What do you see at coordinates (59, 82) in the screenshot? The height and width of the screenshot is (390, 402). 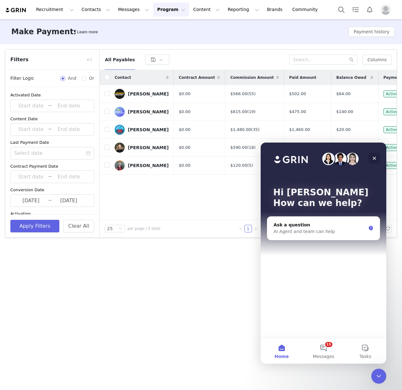 I see `div: Ask a question` at bounding box center [59, 82].